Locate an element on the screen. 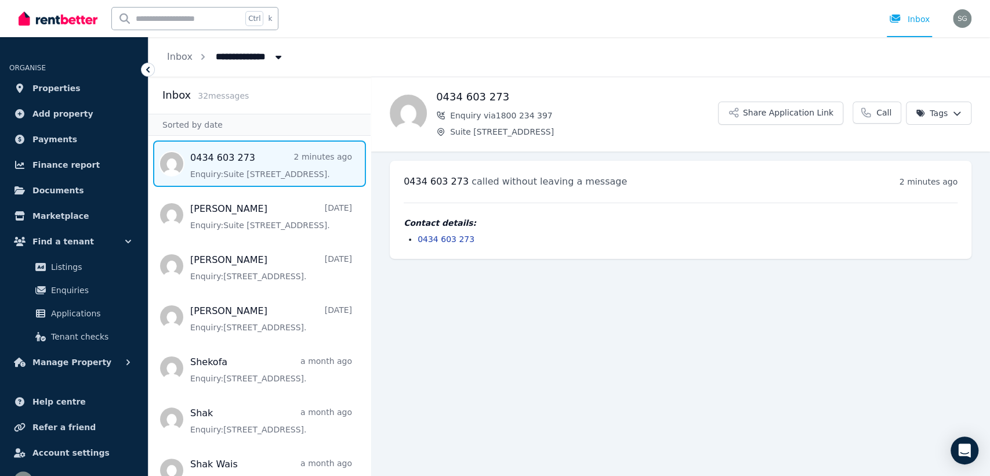  button: Share Application Link is located at coordinates (781, 113).